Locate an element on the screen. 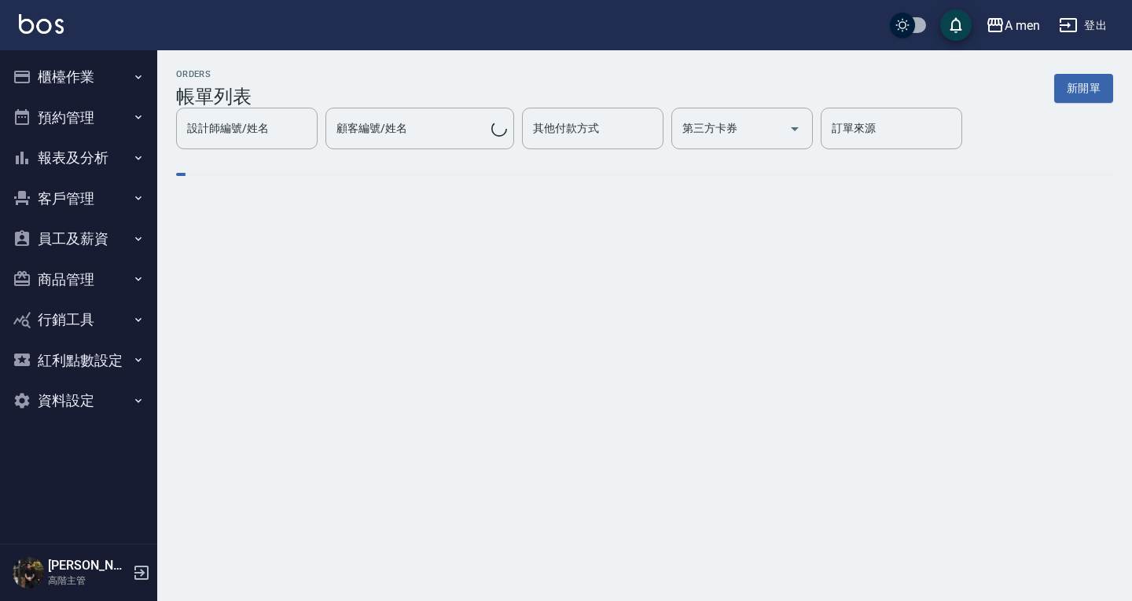 Image resolution: width=1132 pixels, height=601 pixels. button: 櫃檯作業 is located at coordinates (79, 77).